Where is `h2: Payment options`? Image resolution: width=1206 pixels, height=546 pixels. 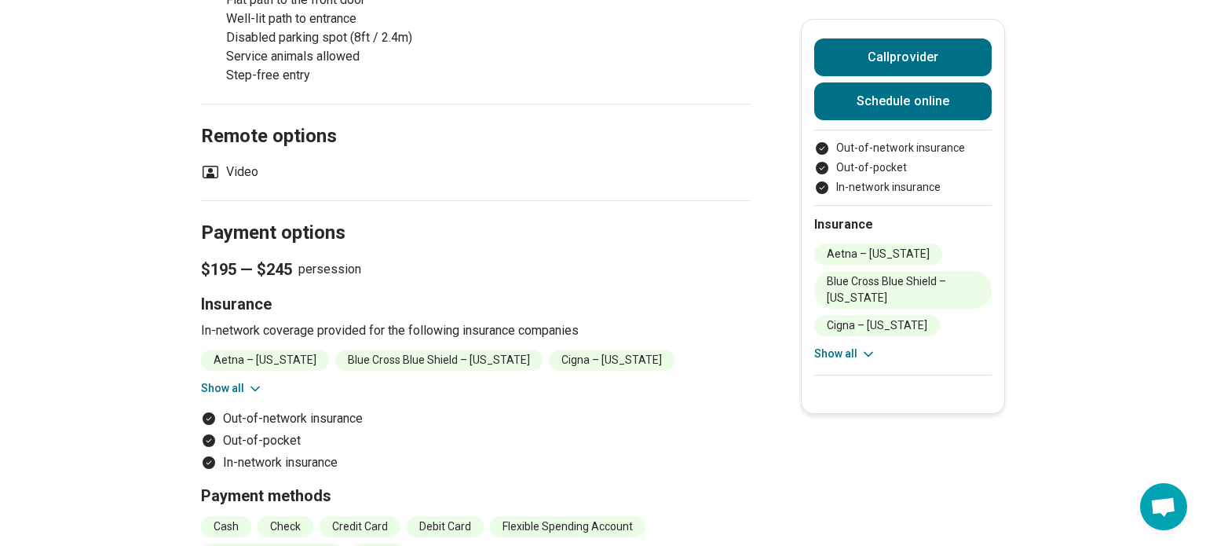
h2: Payment options is located at coordinates (476, 214).